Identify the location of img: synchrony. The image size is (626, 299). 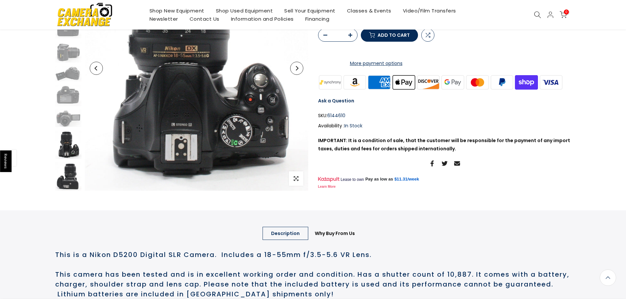
(330, 82).